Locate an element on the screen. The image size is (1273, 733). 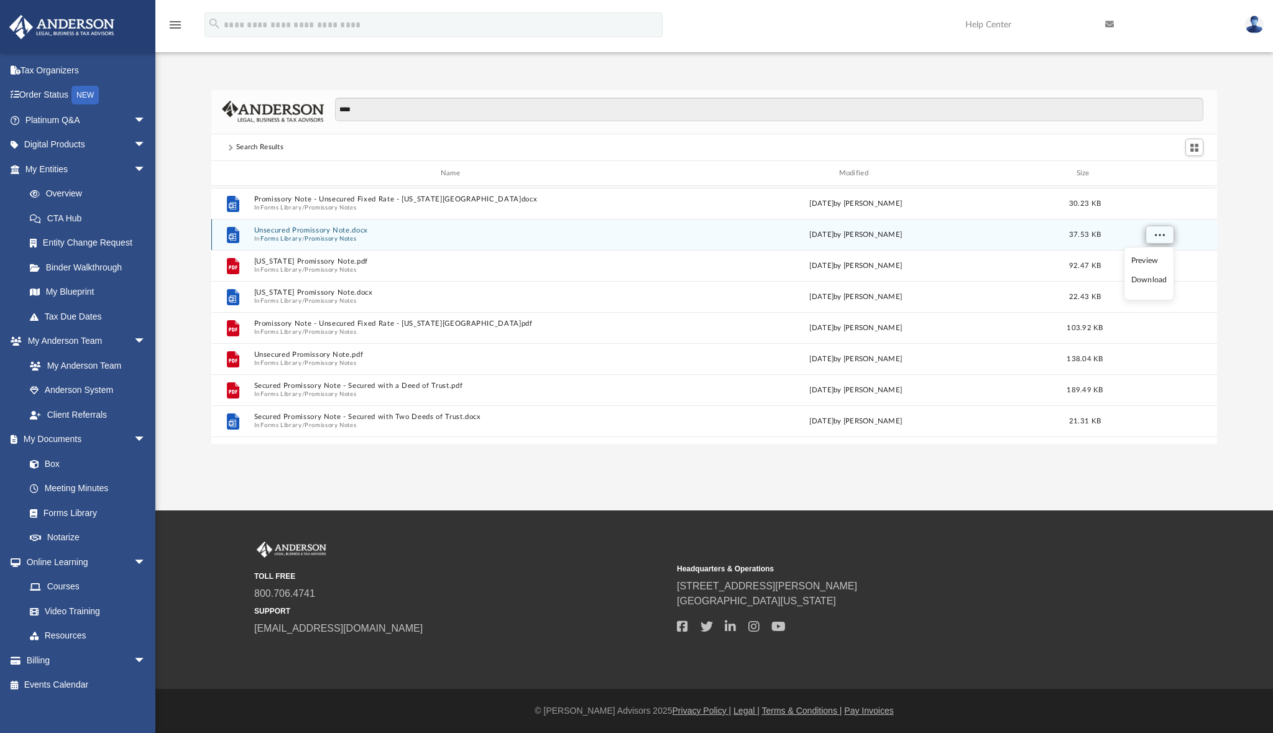
a: Digital Productsarrow_drop_down is located at coordinates (86, 145).